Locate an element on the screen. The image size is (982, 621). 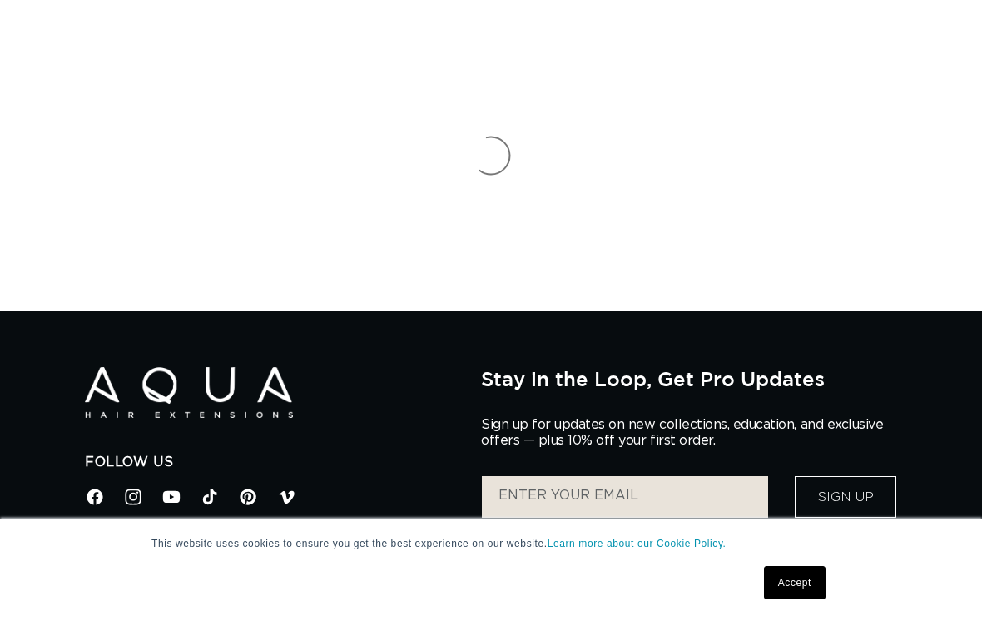
p: This website uses cookies to ensure you get the best experience on our website. is located at coordinates (491, 543).